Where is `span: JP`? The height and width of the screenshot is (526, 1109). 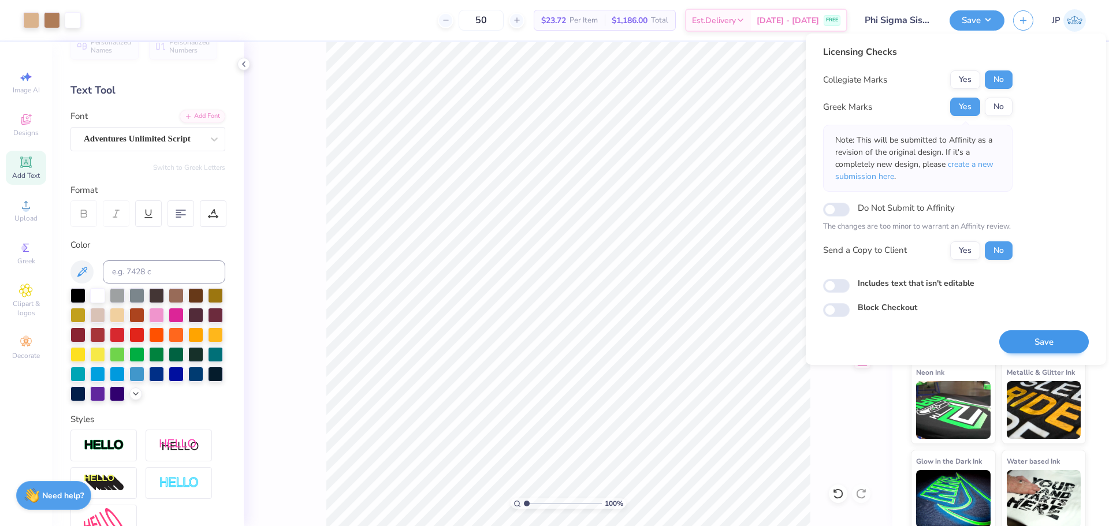
span: JP is located at coordinates (1056, 20).